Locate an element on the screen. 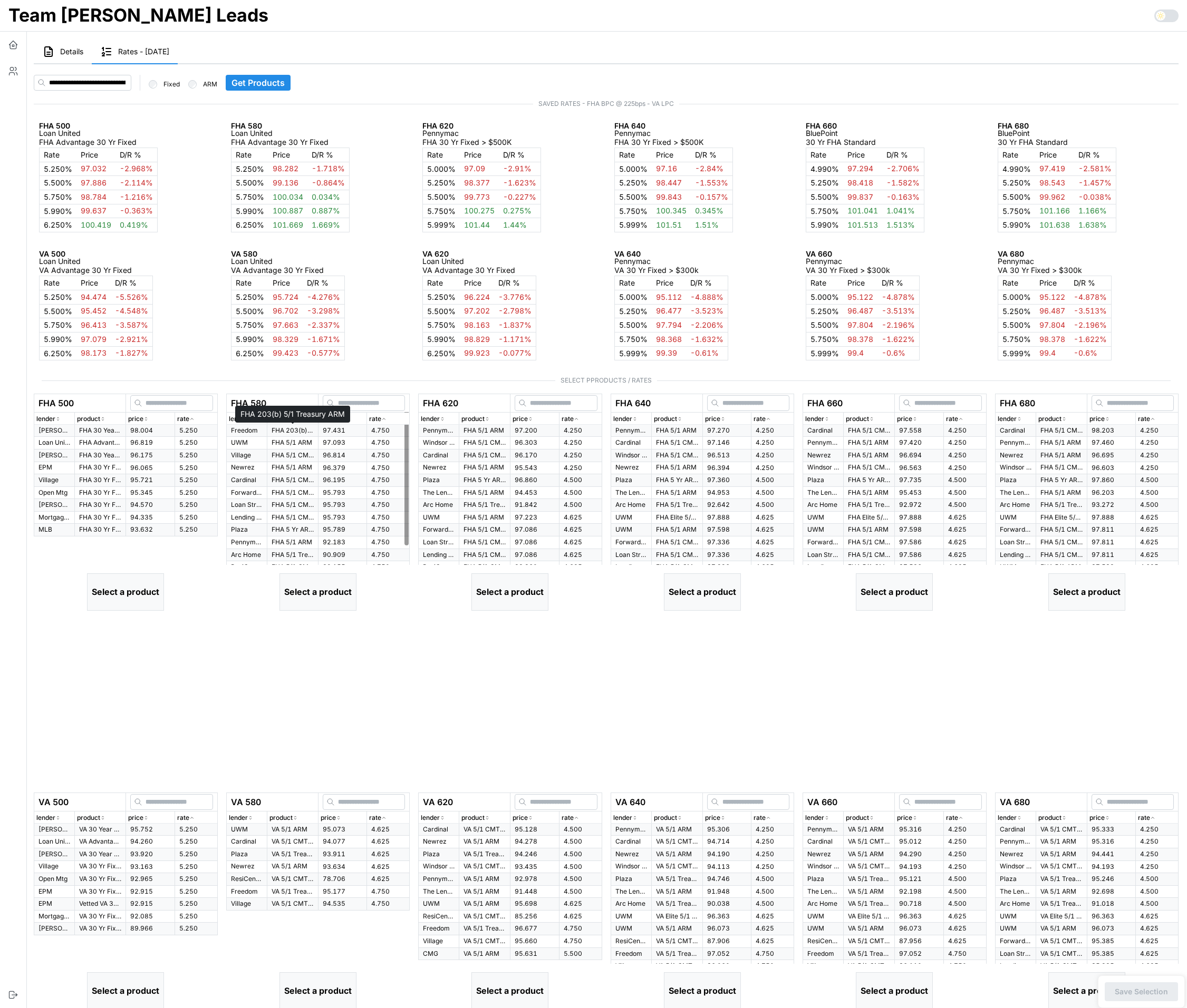 Image resolution: width=1187 pixels, height=1008 pixels. span: 6.250 is located at coordinates (54, 225).